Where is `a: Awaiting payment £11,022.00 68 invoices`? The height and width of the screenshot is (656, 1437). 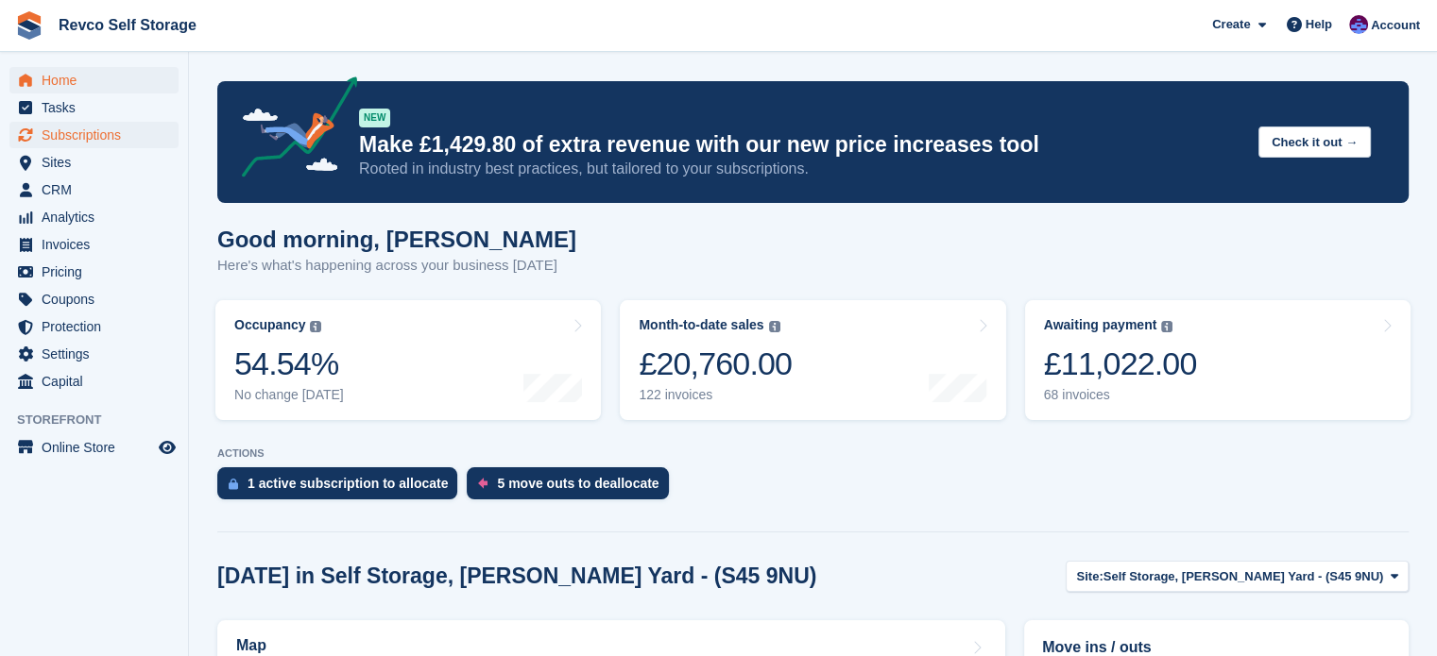 a: Awaiting payment £11,022.00 68 invoices is located at coordinates (1218, 360).